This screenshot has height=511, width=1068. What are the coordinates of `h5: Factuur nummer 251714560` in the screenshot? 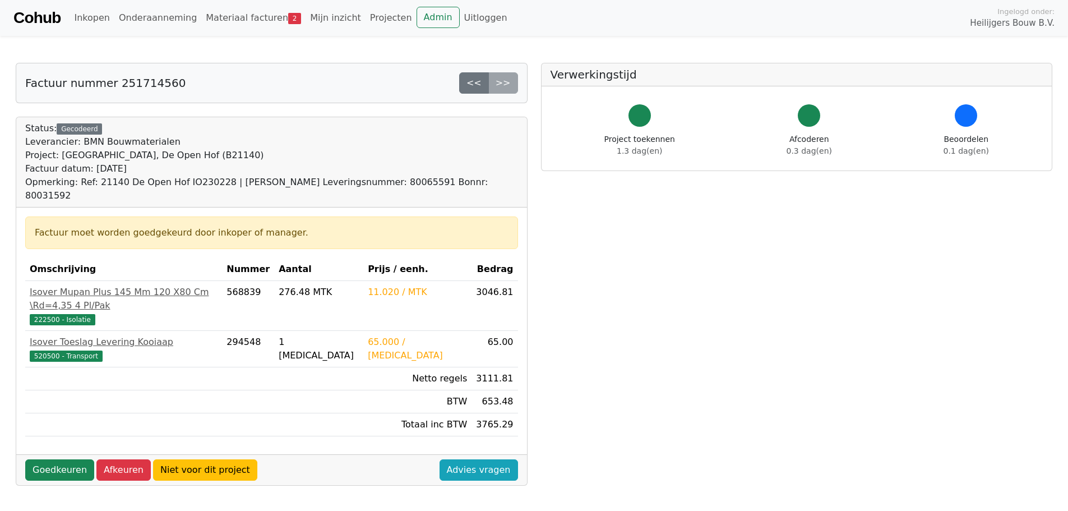 It's located at (105, 83).